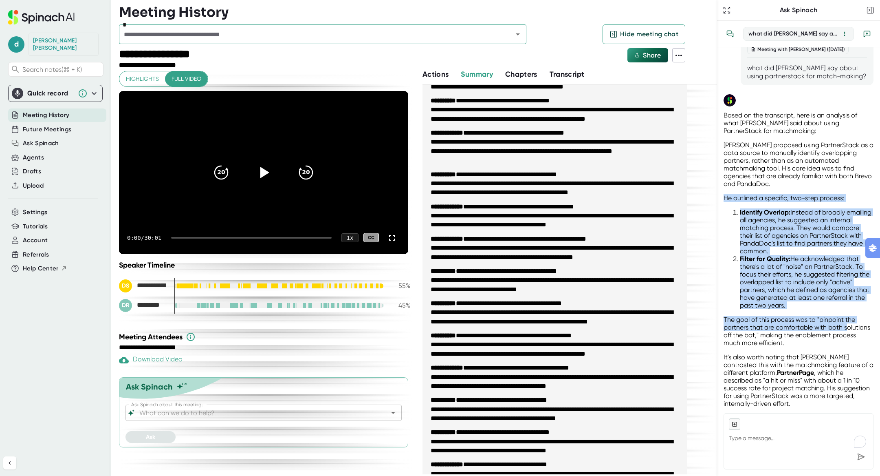 Image resolution: width=880 pixels, height=476 pixels. What do you see at coordinates (10, 462) in the screenshot?
I see `button: Collapse sidebar` at bounding box center [10, 462].